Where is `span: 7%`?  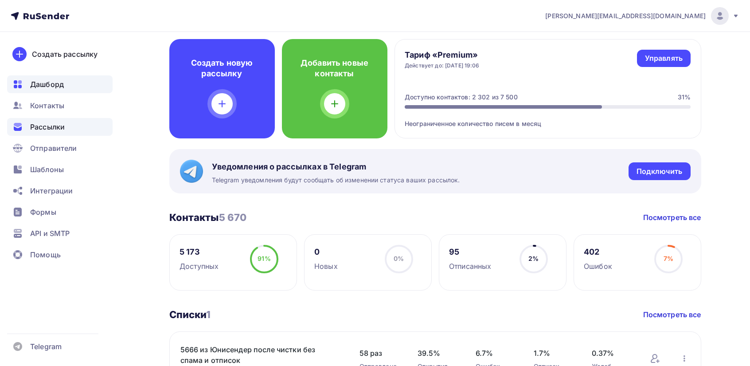 span: 7% is located at coordinates (668, 258).